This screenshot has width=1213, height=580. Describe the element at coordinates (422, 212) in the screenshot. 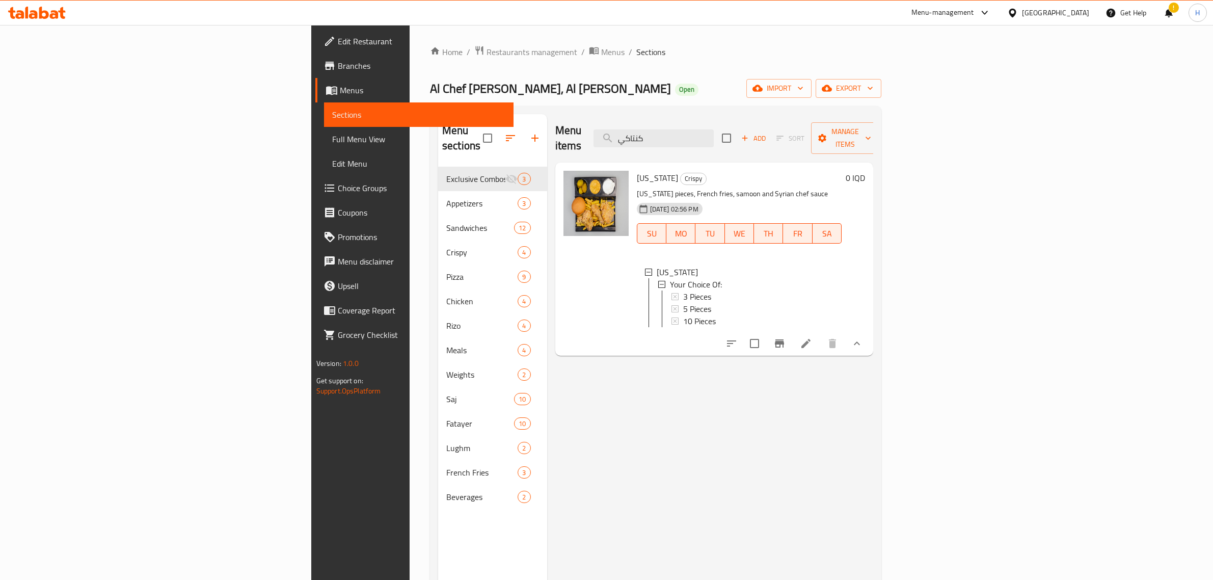

I see `span: Coupons` at that location.